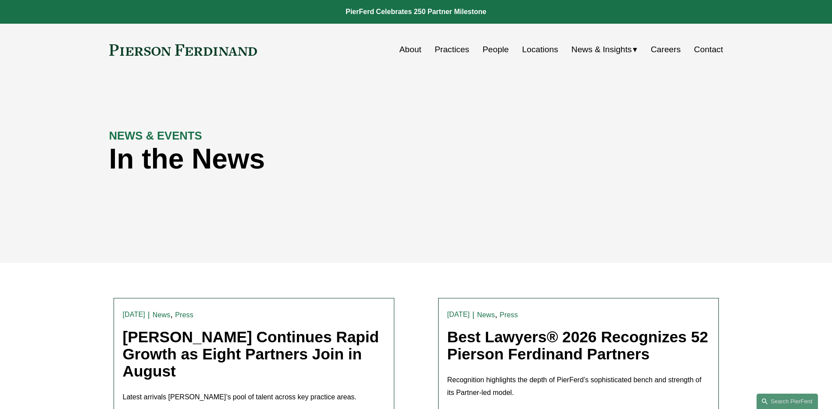 Image resolution: width=832 pixels, height=409 pixels. What do you see at coordinates (496, 50) in the screenshot?
I see `a: People` at bounding box center [496, 50].